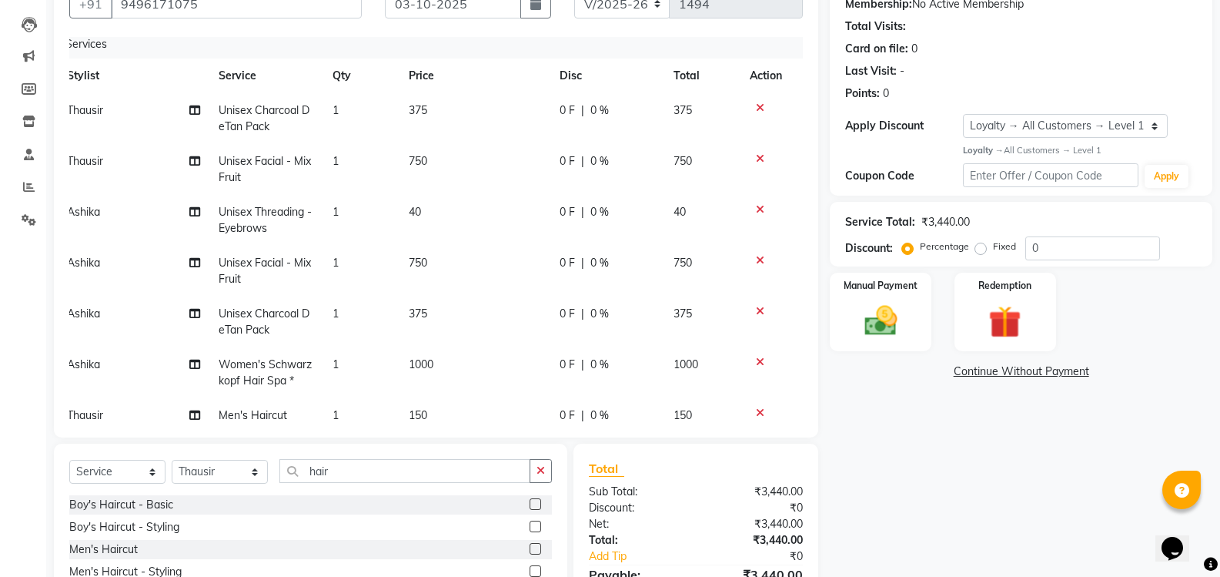 This screenshot has width=1220, height=577. Describe the element at coordinates (1166, 176) in the screenshot. I see `button: Apply` at that location.